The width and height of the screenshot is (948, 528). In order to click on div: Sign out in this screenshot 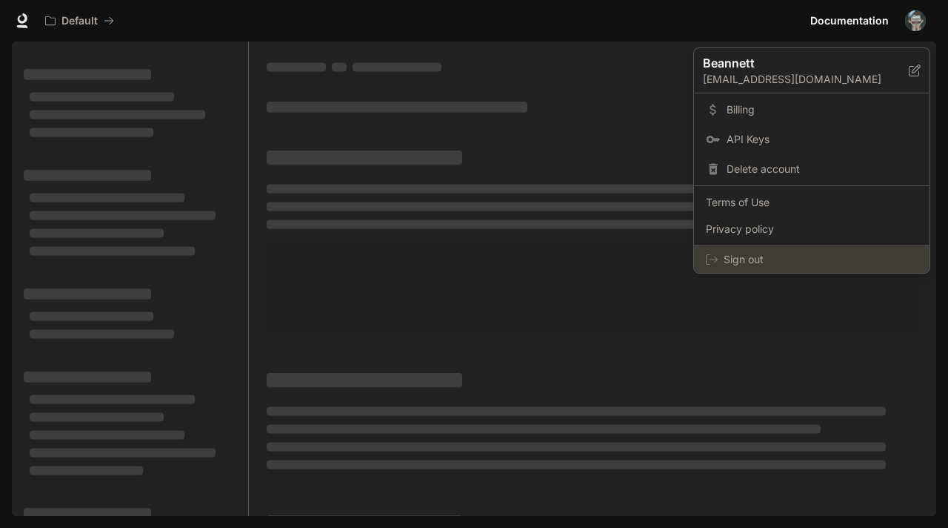, I will do `click(812, 259)`.